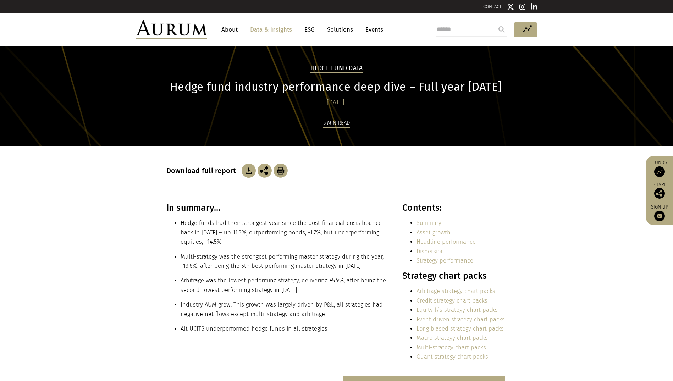  Describe the element at coordinates (340, 29) in the screenshot. I see `a: Solutions` at that location.